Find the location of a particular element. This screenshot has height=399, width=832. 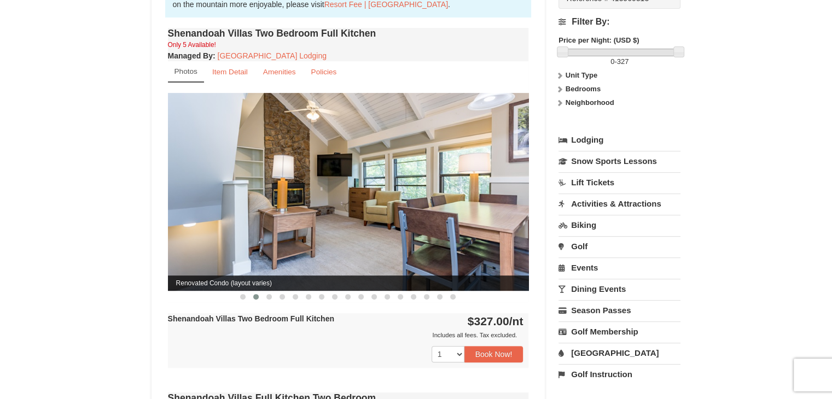

strong: Bedrooms is located at coordinates (583, 89).